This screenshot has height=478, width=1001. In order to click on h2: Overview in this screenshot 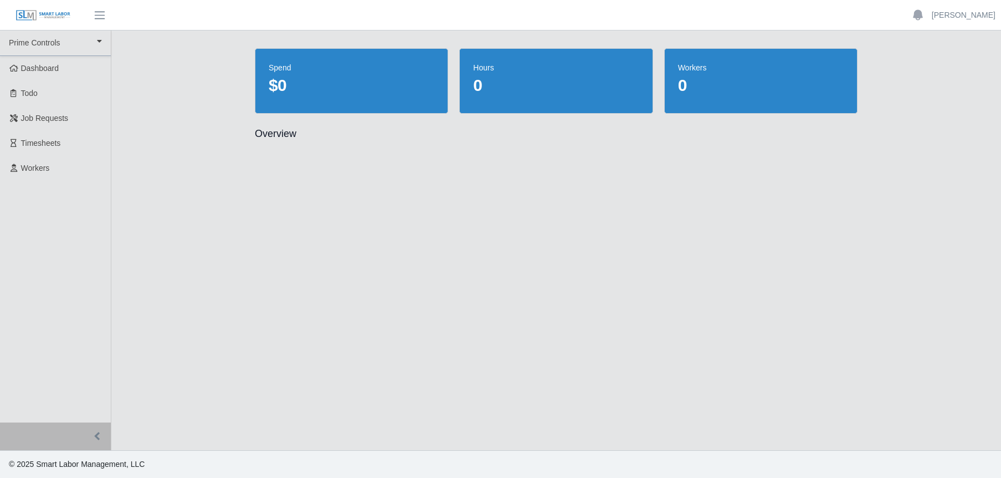, I will do `click(556, 134)`.